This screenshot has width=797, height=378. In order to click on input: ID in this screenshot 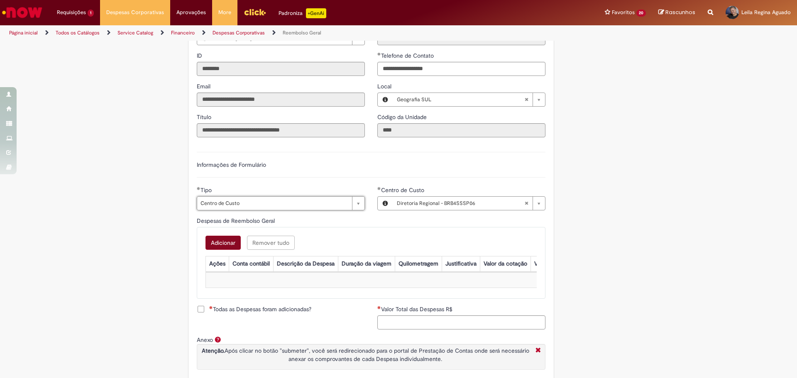, I will do `click(281, 69)`.